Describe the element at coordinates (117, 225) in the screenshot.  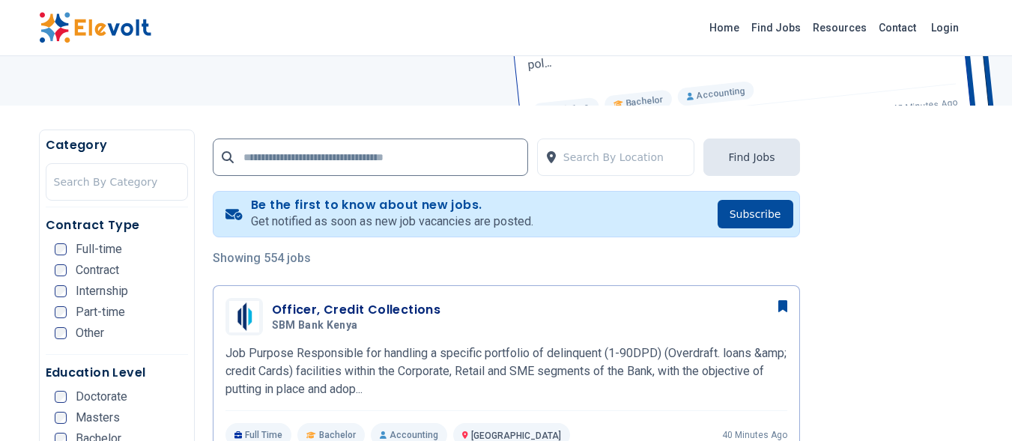
I see `h5: Contract Type` at that location.